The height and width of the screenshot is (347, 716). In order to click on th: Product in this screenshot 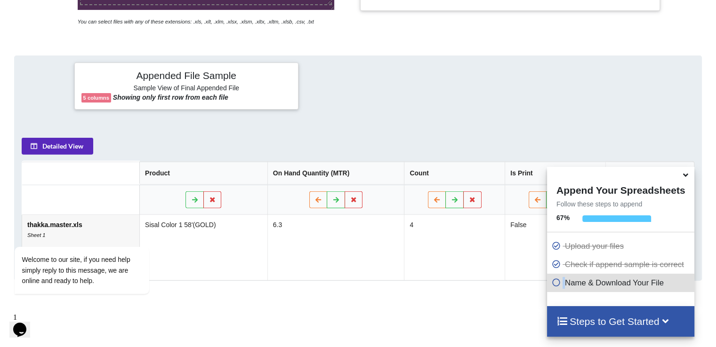, I will do `click(203, 173)`.